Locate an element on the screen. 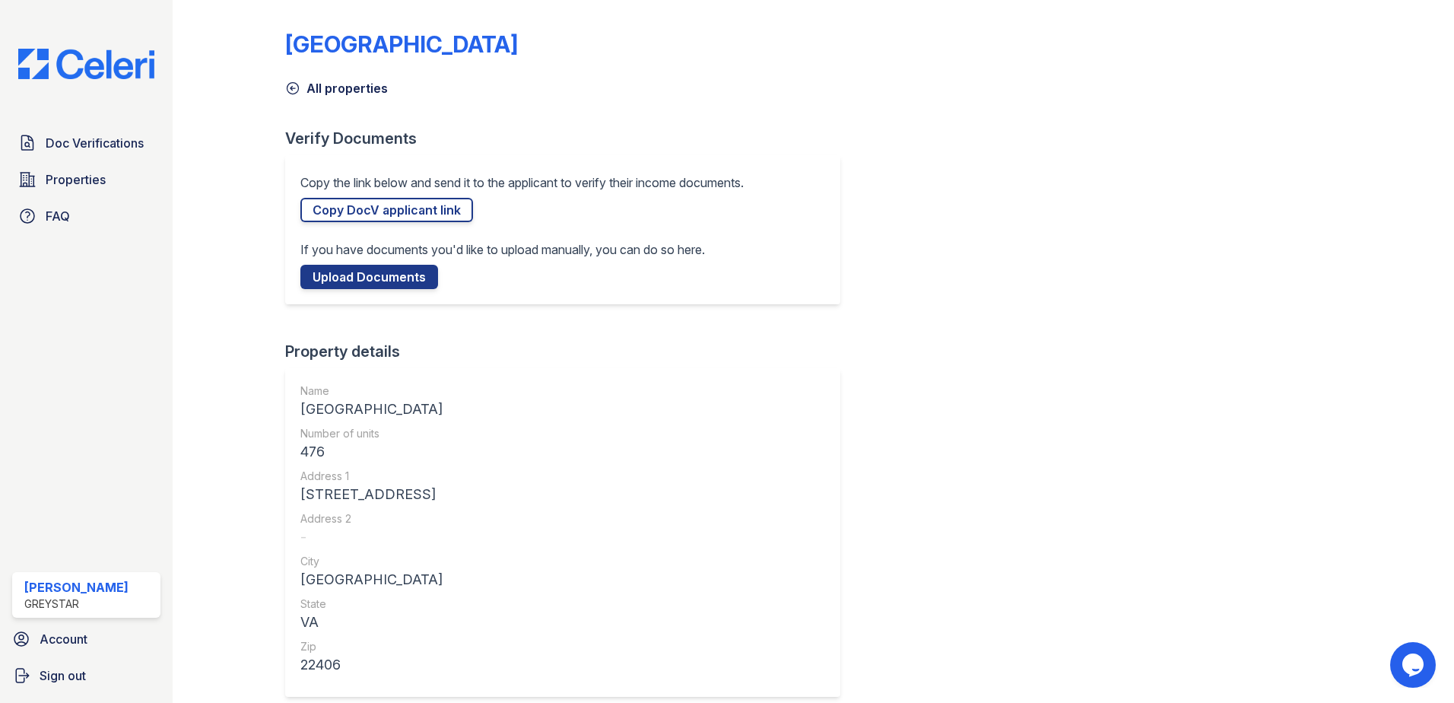 This screenshot has width=1454, height=703. div: Zip is located at coordinates (371, 647).